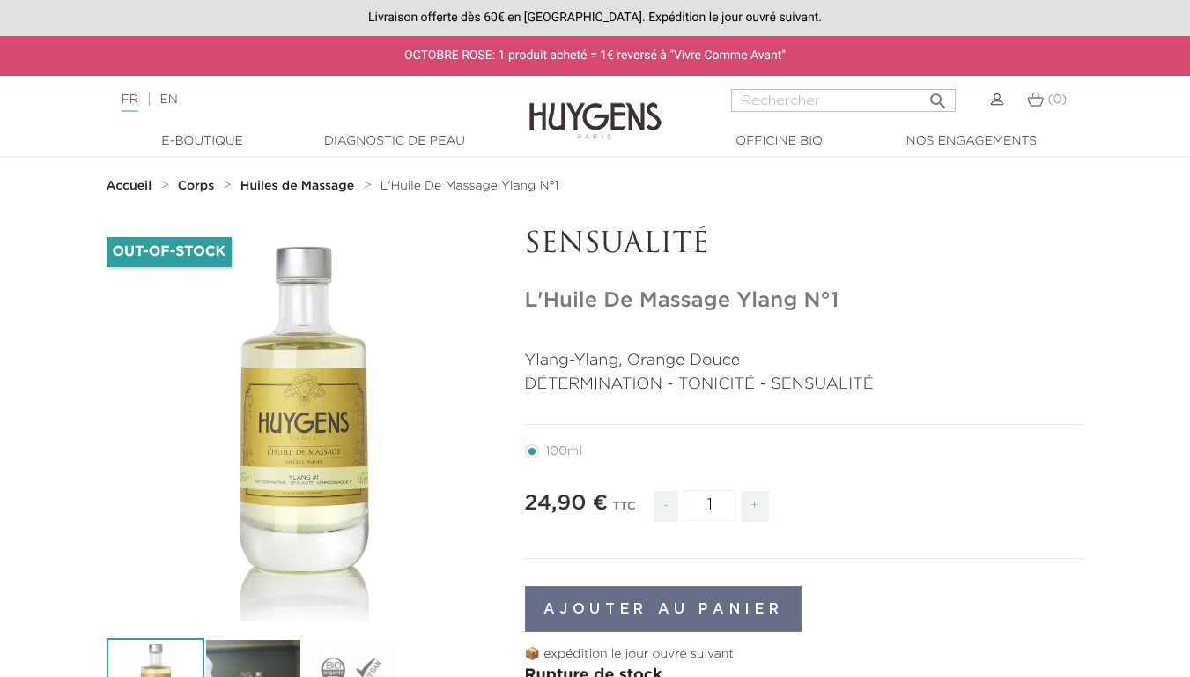 The height and width of the screenshot is (677, 1190). I want to click on a: Nos engagements, so click(972, 141).